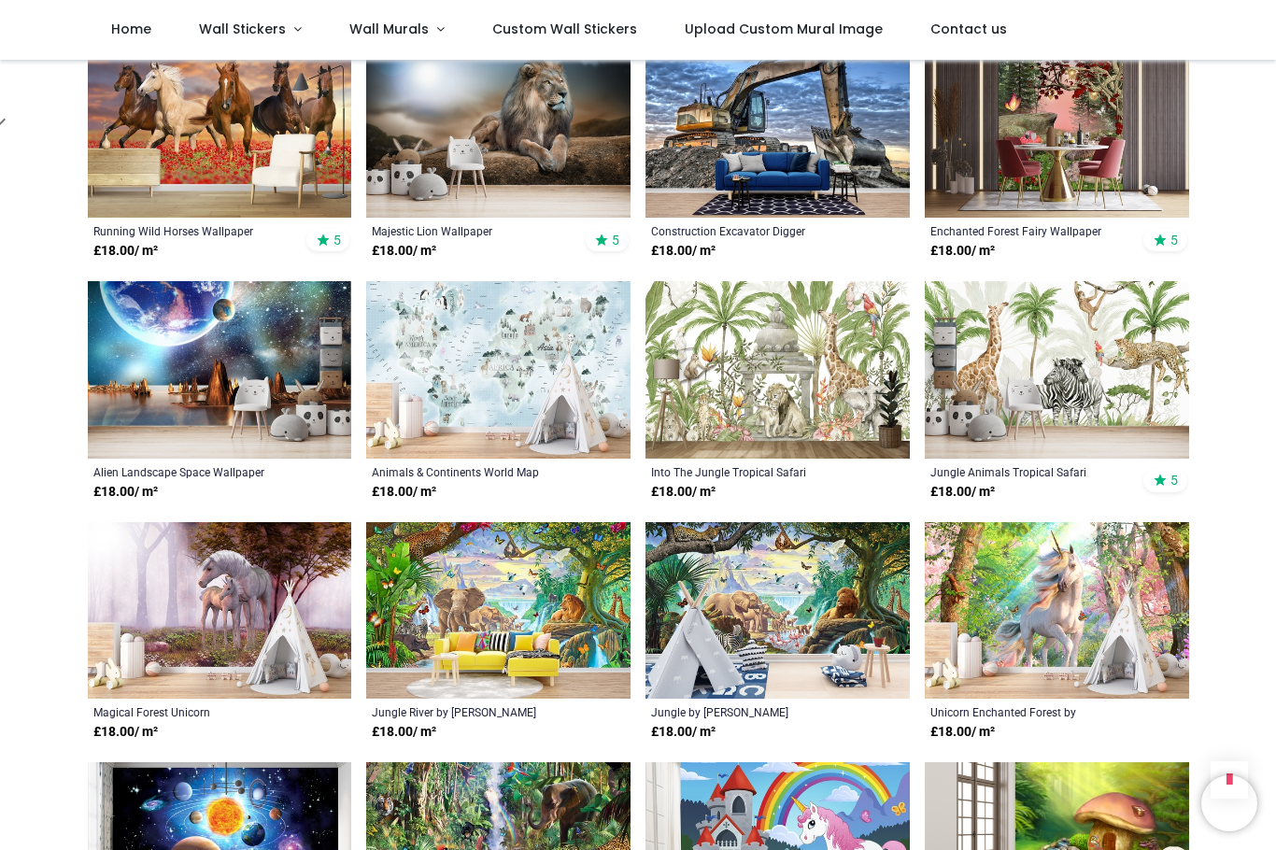 The width and height of the screenshot is (1276, 850). Describe the element at coordinates (194, 231) in the screenshot. I see `div: Running Wild Horses Wallpaper` at that location.